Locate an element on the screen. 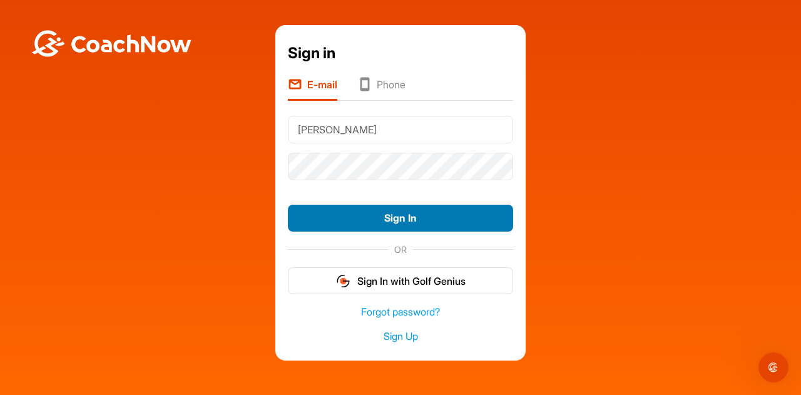 Image resolution: width=801 pixels, height=395 pixels. li: Phone is located at coordinates (381, 89).